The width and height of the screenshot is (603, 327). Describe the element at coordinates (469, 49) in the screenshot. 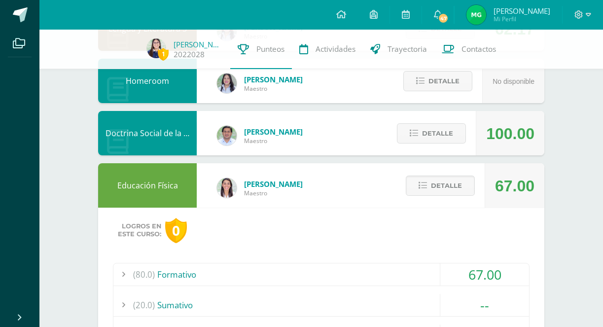

I see `a: Contactos` at that location.